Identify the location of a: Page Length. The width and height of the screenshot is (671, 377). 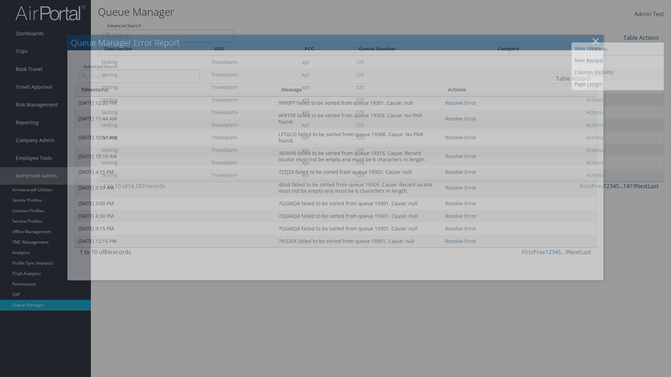
(618, 84).